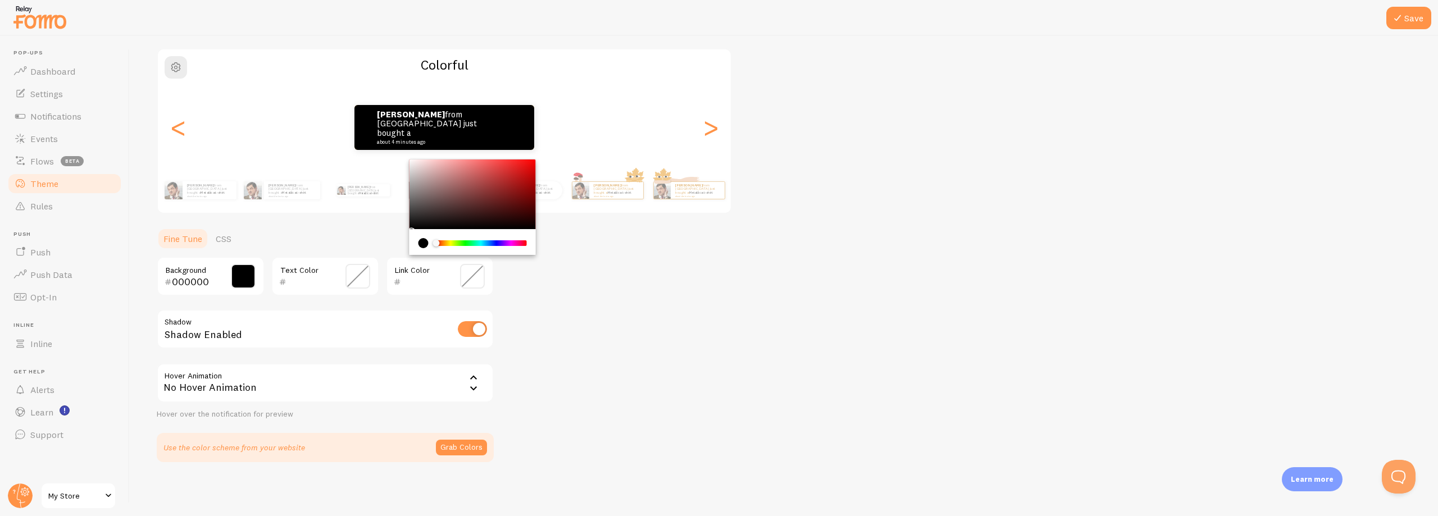 The width and height of the screenshot is (1438, 516). I want to click on a: Flows beta, so click(65, 161).